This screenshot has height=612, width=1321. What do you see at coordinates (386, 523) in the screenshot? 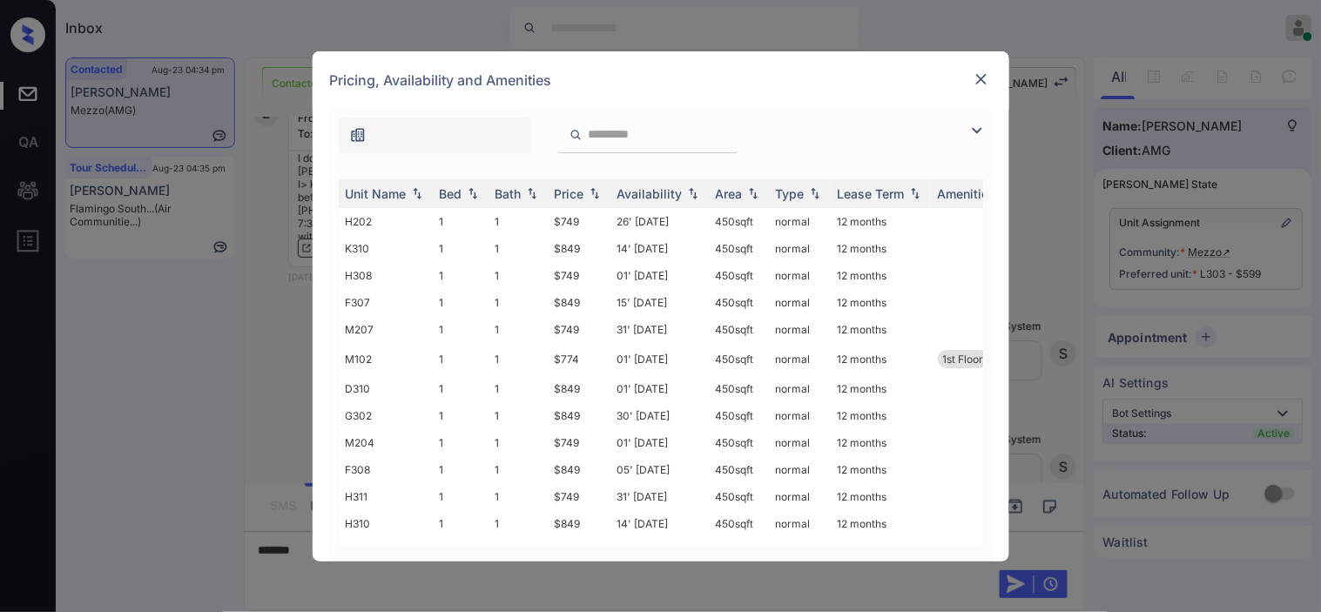
I see `td: H310` at bounding box center [386, 523].